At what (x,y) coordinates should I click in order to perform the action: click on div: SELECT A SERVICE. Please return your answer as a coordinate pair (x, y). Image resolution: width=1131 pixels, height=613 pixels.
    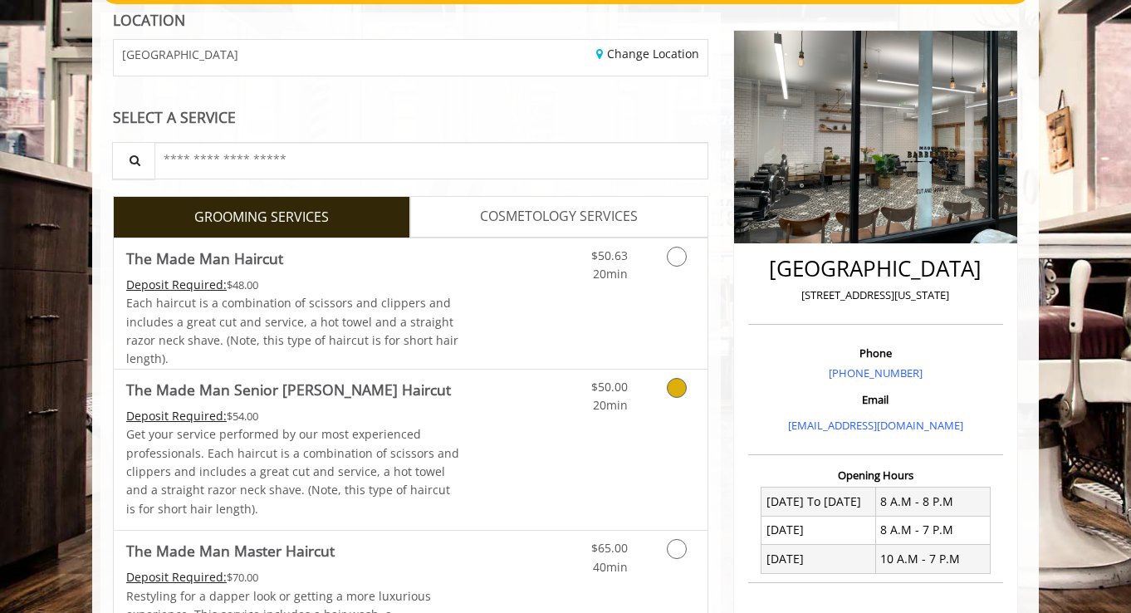
    Looking at the image, I should click on (410, 117).